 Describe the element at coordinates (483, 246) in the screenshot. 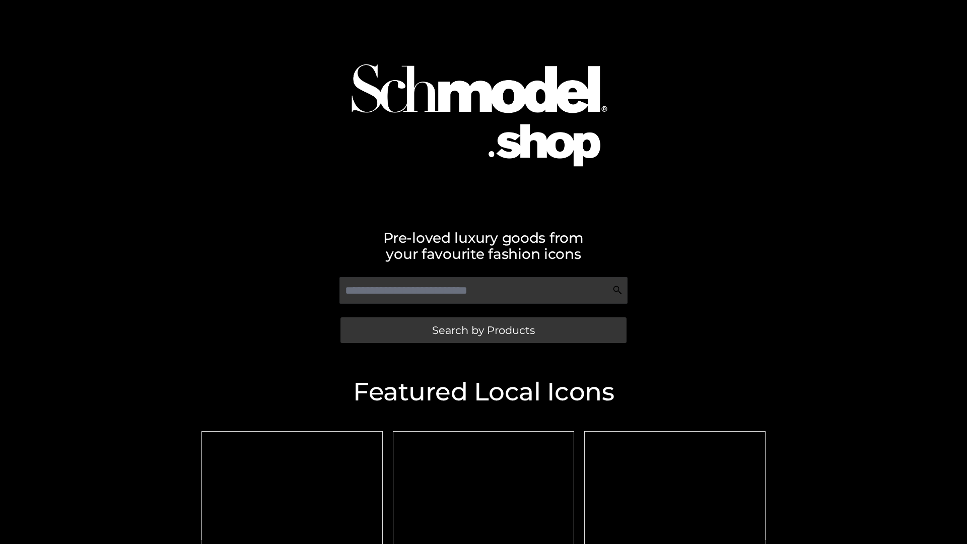

I see `h2: Pre-loved luxury goods from your favourite fashion icons` at that location.